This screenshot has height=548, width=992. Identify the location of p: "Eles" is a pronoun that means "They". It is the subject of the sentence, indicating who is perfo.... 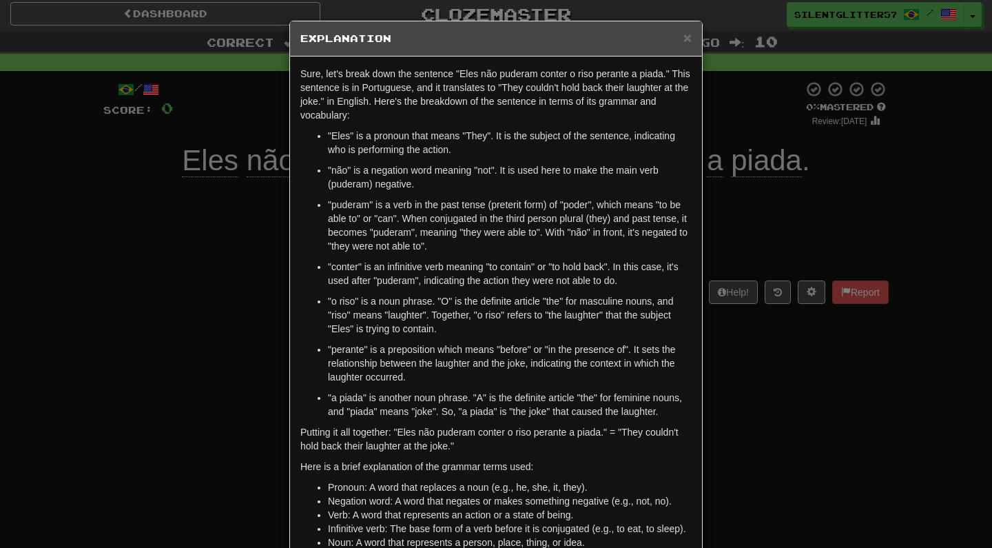
(510, 143).